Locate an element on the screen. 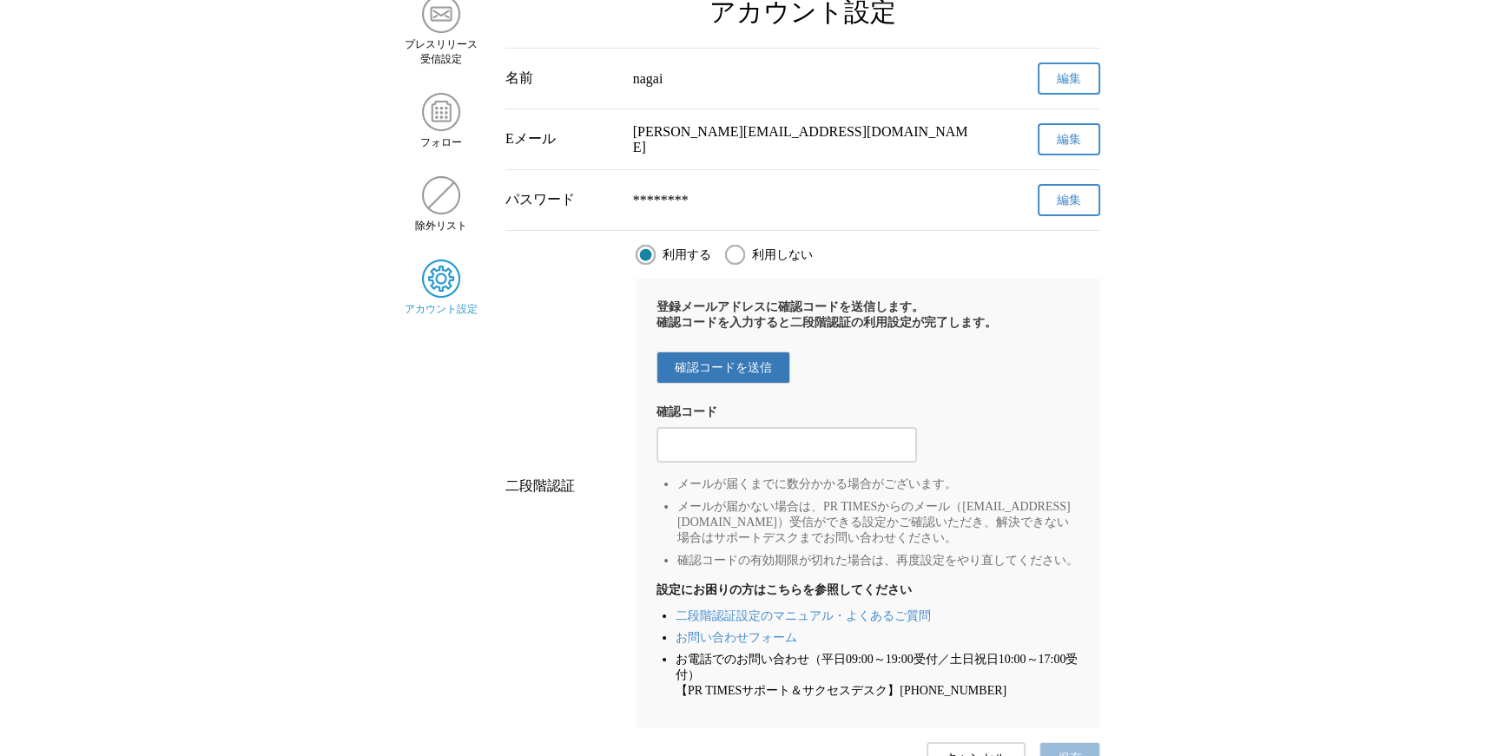 The image size is (1504, 756). p: 登録メールアドレスに確認コードを送信します。 確認コードを入力すると二段階認証の利用設定が完了します。 is located at coordinates (868, 315).